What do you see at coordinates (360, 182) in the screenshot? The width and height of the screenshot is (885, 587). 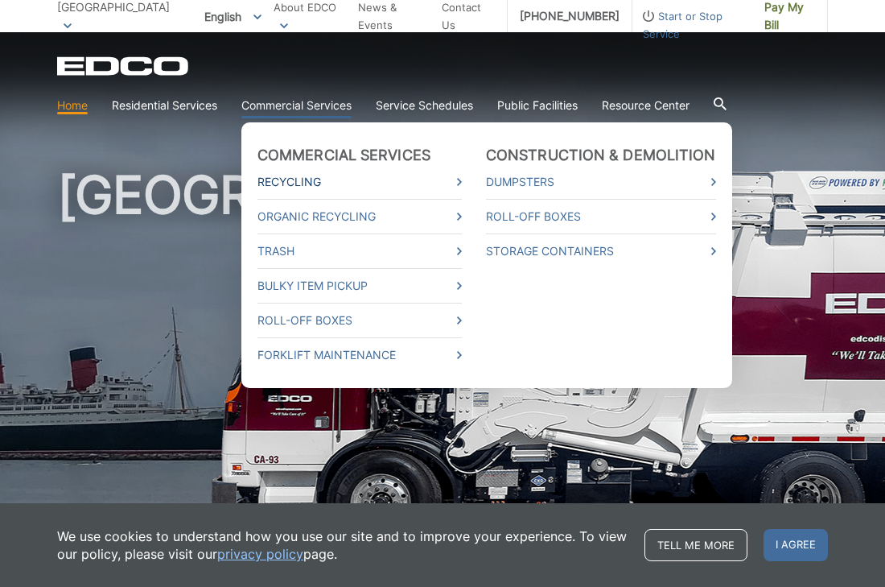 I see `a: Recycling` at bounding box center [360, 182].